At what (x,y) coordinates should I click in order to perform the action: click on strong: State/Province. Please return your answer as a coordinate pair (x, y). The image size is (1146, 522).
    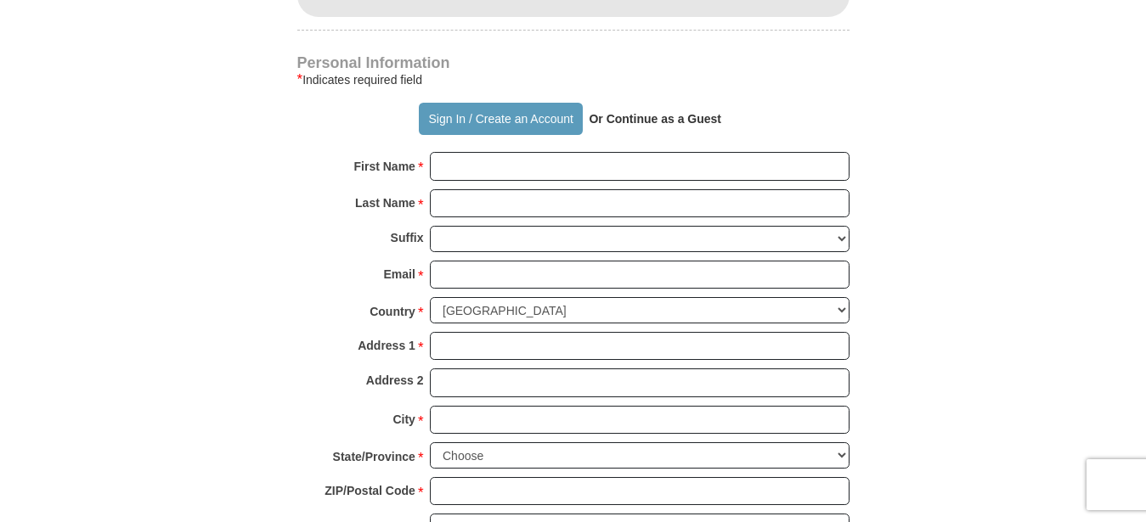
    Looking at the image, I should click on (374, 457).